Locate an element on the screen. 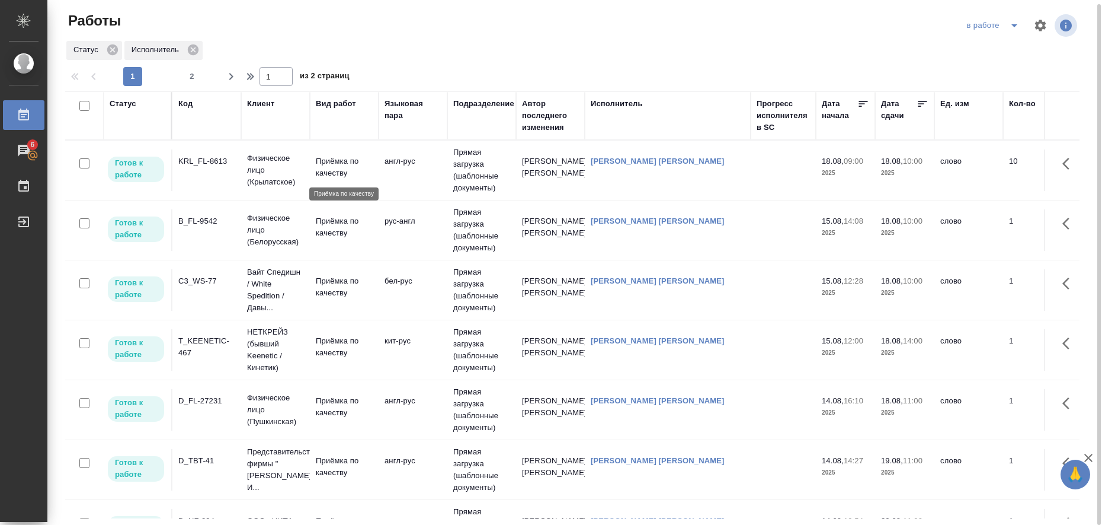  p: 16:10 is located at coordinates (854, 400).